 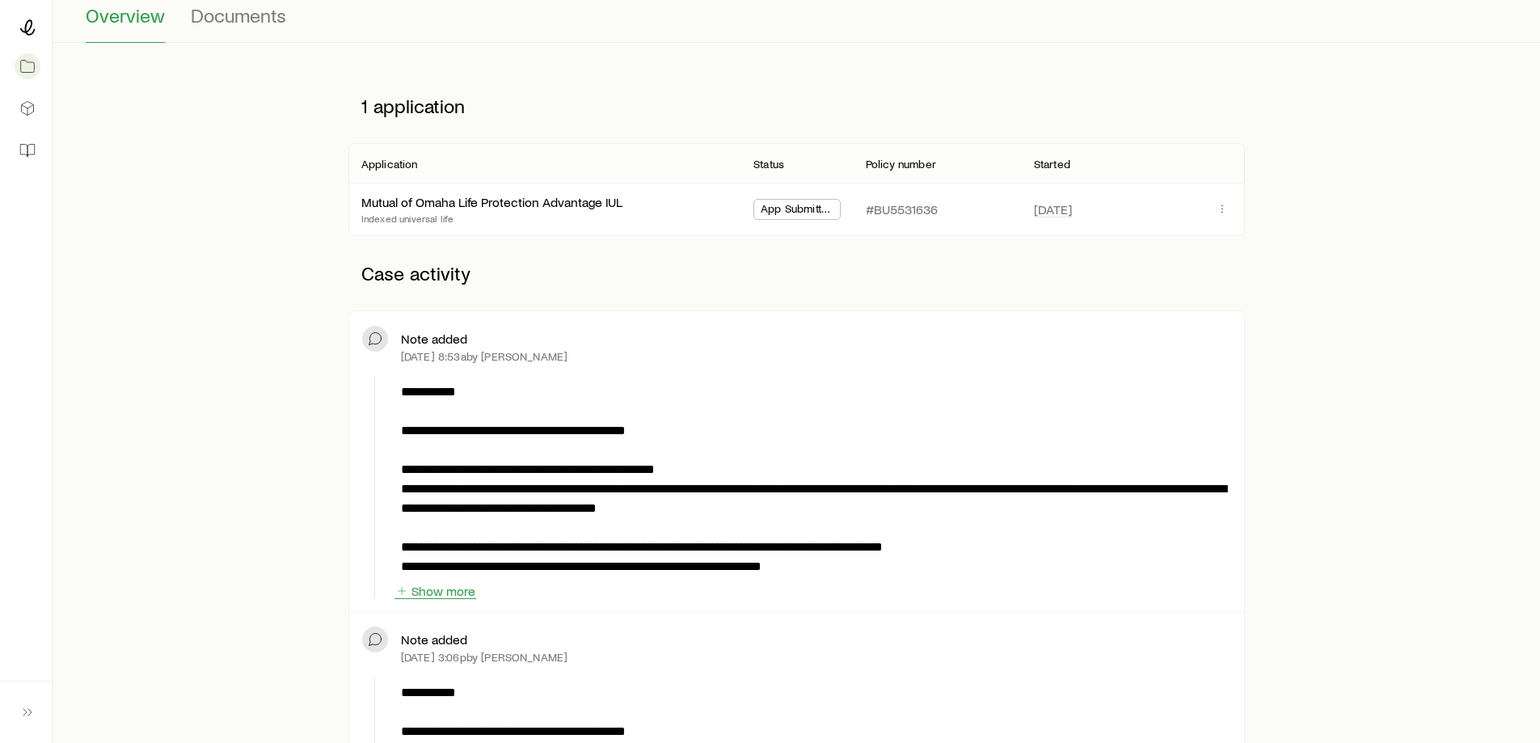 What do you see at coordinates (492, 202) in the screenshot?
I see `div: Mutual of Omaha Life Protection Advantage IUL` at bounding box center [492, 202].